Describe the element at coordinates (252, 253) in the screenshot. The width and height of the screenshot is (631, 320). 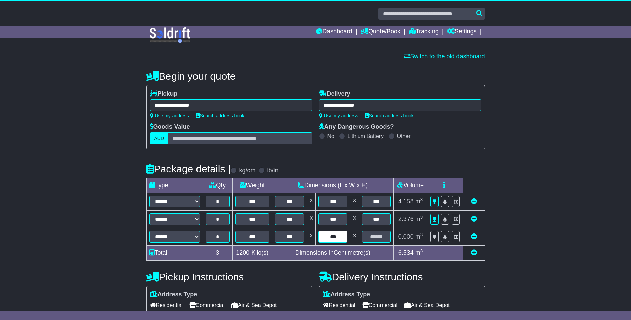
I see `td: Kilo(s)` at that location.